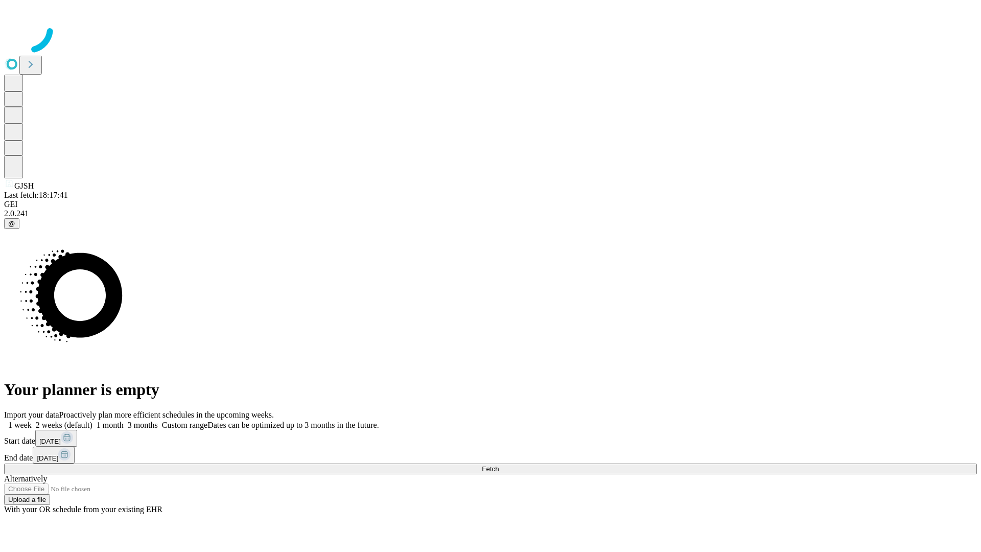 The width and height of the screenshot is (981, 552). What do you see at coordinates (491, 204) in the screenshot?
I see `div: GEI` at bounding box center [491, 204].